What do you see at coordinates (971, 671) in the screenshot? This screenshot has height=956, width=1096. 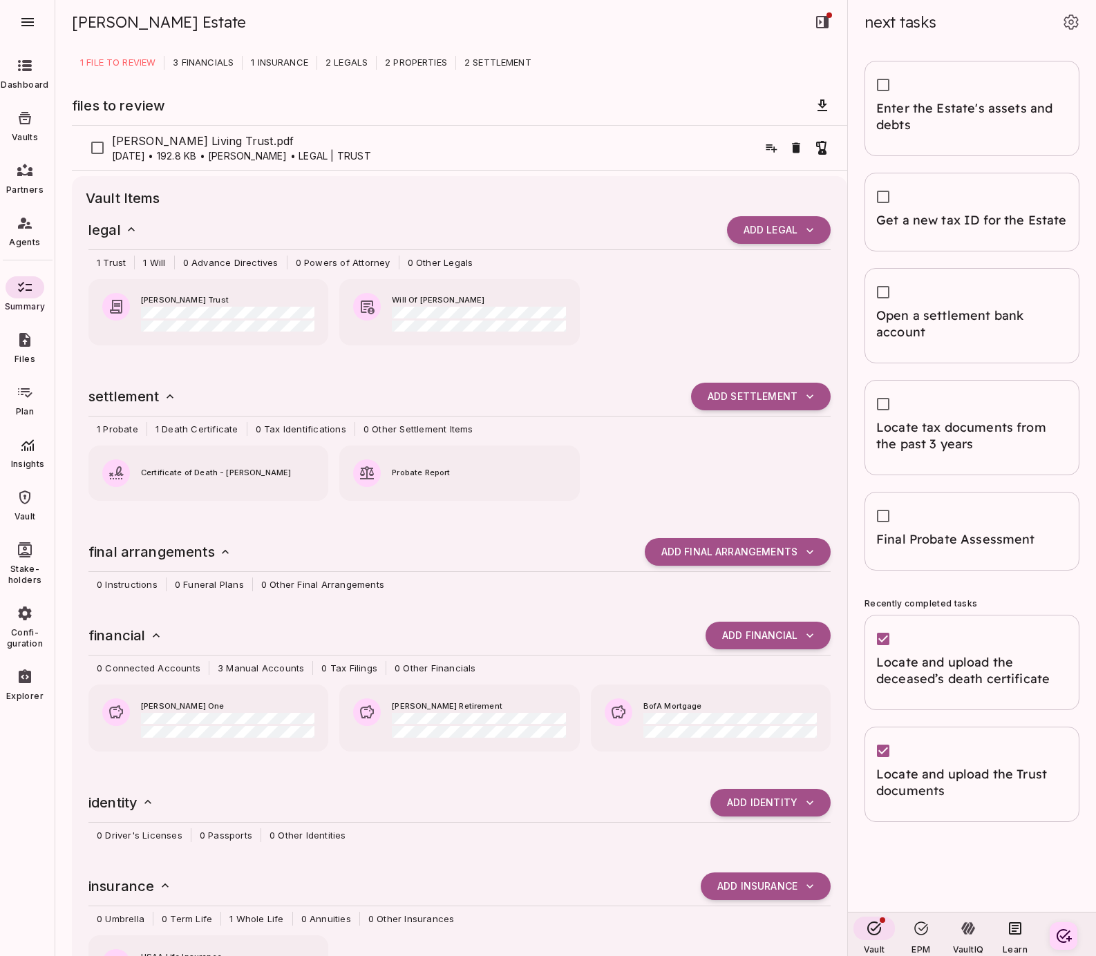 I see `span: Locate and upload the deceased’s death certificate` at bounding box center [971, 671].